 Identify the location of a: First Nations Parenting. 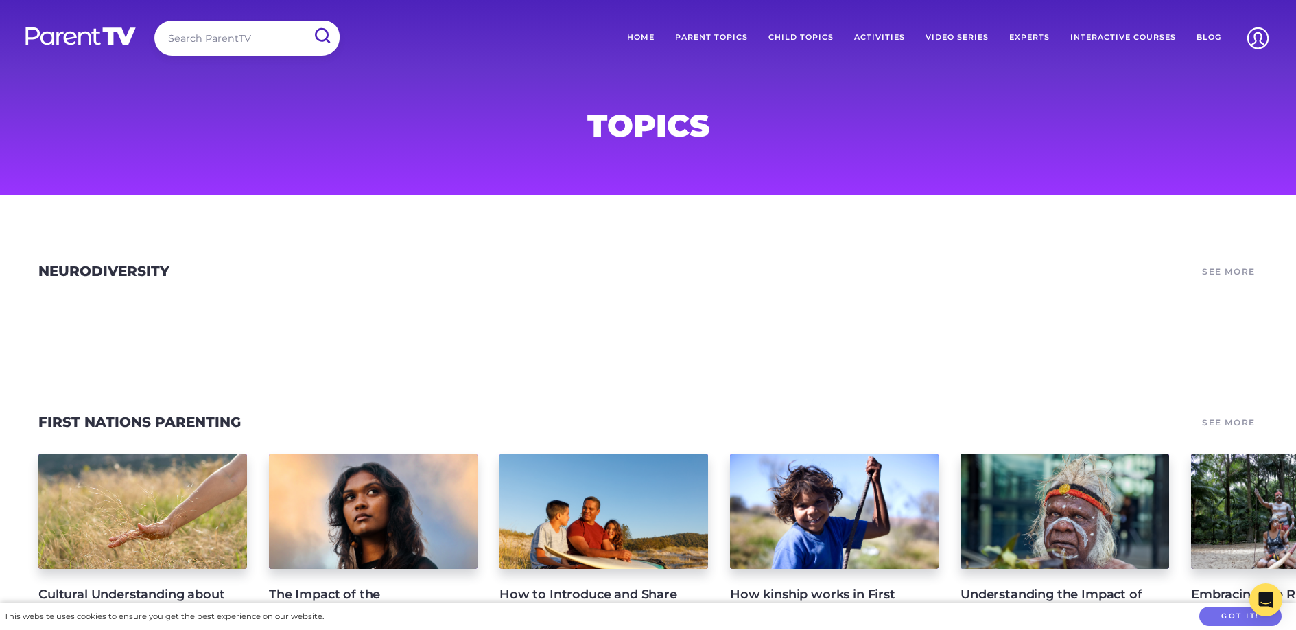
(139, 422).